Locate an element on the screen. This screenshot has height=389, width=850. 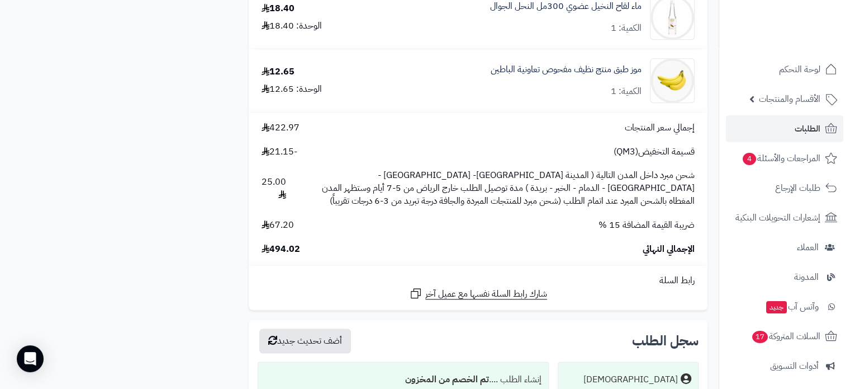
span: 4 is located at coordinates (750, 159).